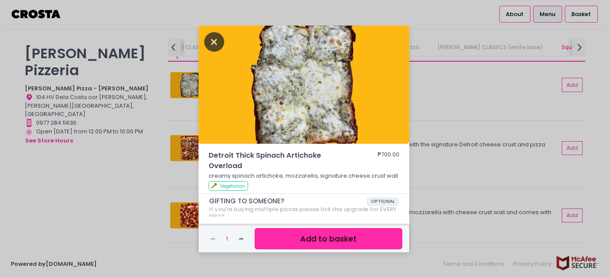 The width and height of the screenshot is (610, 278). Describe the element at coordinates (328, 238) in the screenshot. I see `button: Add to basket` at that location.